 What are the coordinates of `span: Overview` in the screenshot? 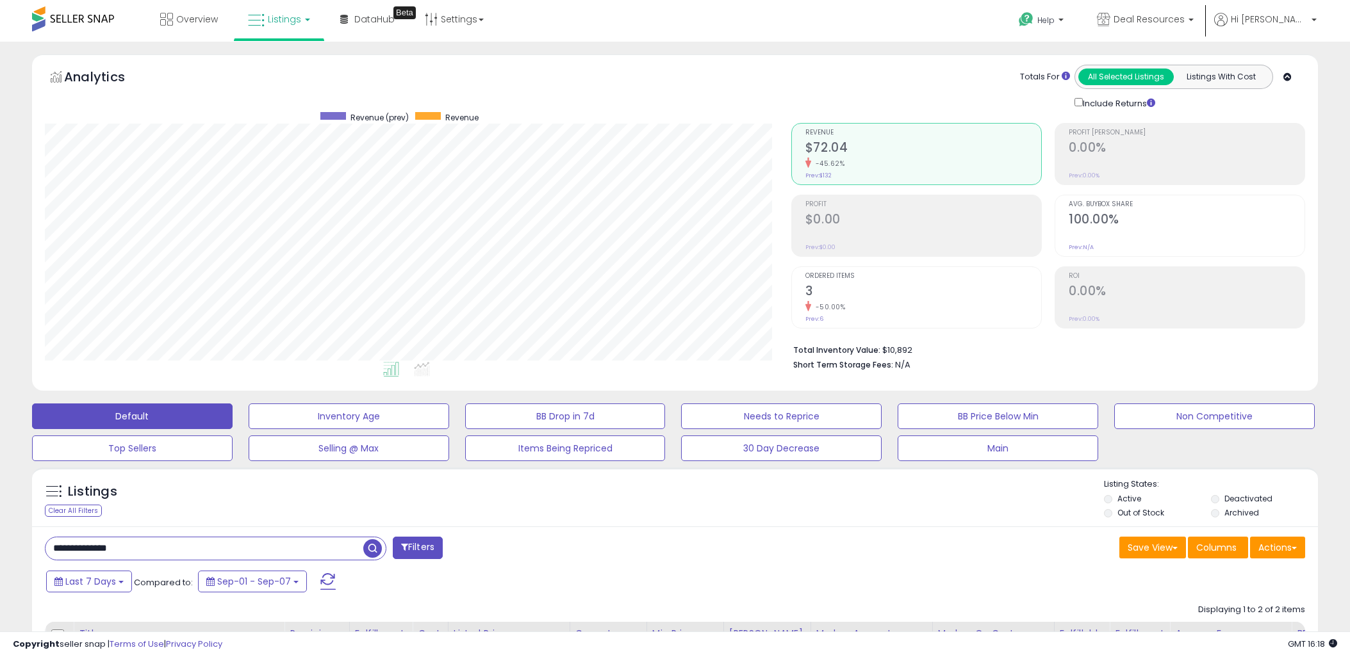 It's located at (197, 19).